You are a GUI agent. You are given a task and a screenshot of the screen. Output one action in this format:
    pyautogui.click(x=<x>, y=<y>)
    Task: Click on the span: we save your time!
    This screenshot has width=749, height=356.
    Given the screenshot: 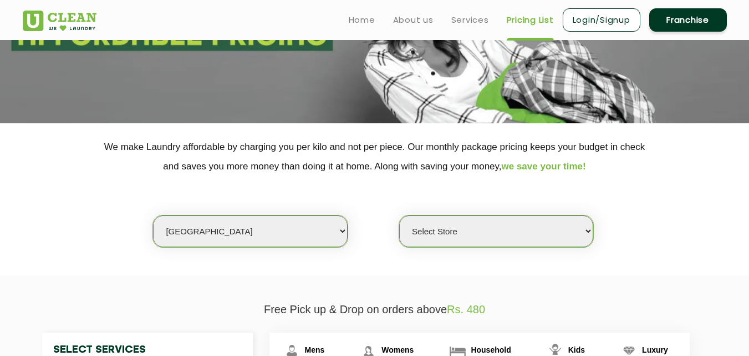 What is the action you would take?
    pyautogui.click(x=544, y=166)
    